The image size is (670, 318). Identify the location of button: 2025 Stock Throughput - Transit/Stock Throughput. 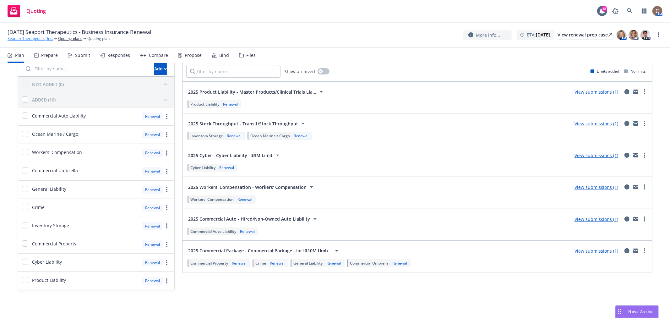
(247, 123).